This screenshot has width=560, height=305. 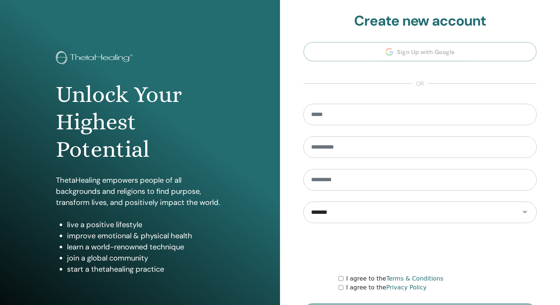 What do you see at coordinates (140, 122) in the screenshot?
I see `h1: Unlock Your Highest Potential` at bounding box center [140, 122].